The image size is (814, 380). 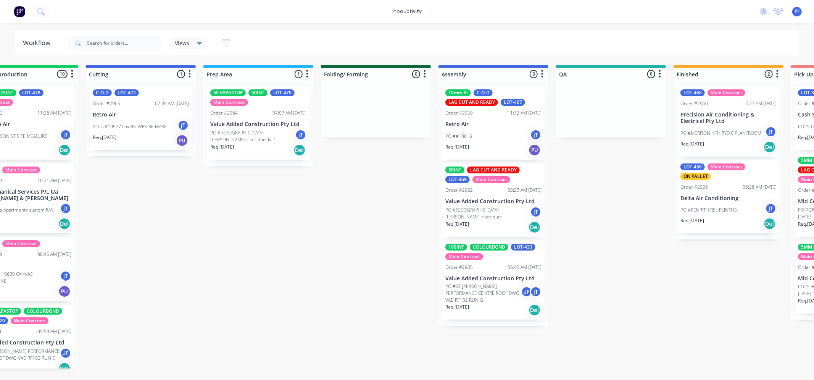 What do you see at coordinates (523, 247) in the screenshot?
I see `div: LOT-433` at bounding box center [523, 247].